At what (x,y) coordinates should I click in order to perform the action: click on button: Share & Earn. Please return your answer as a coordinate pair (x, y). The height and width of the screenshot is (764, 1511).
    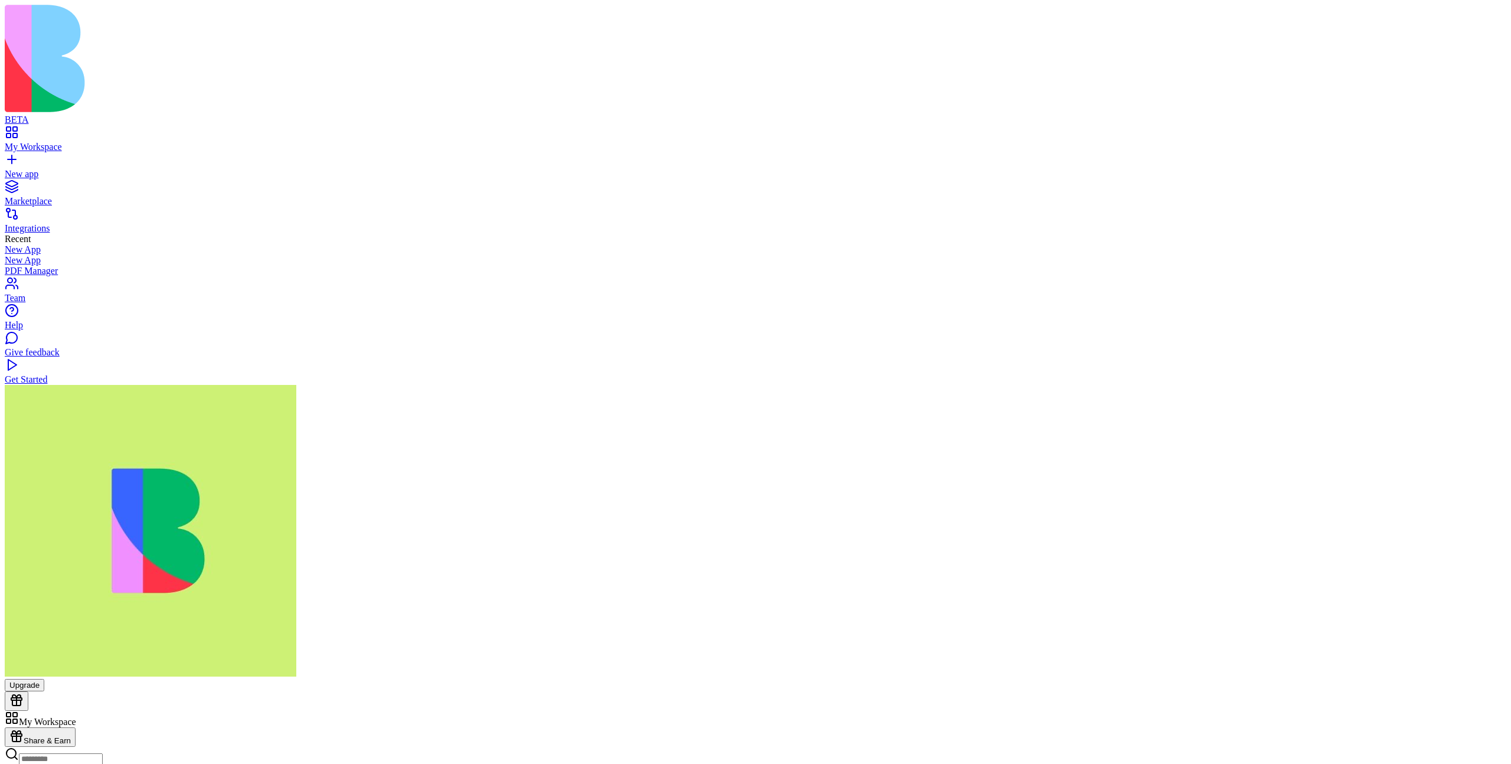
    Looking at the image, I should click on (40, 737).